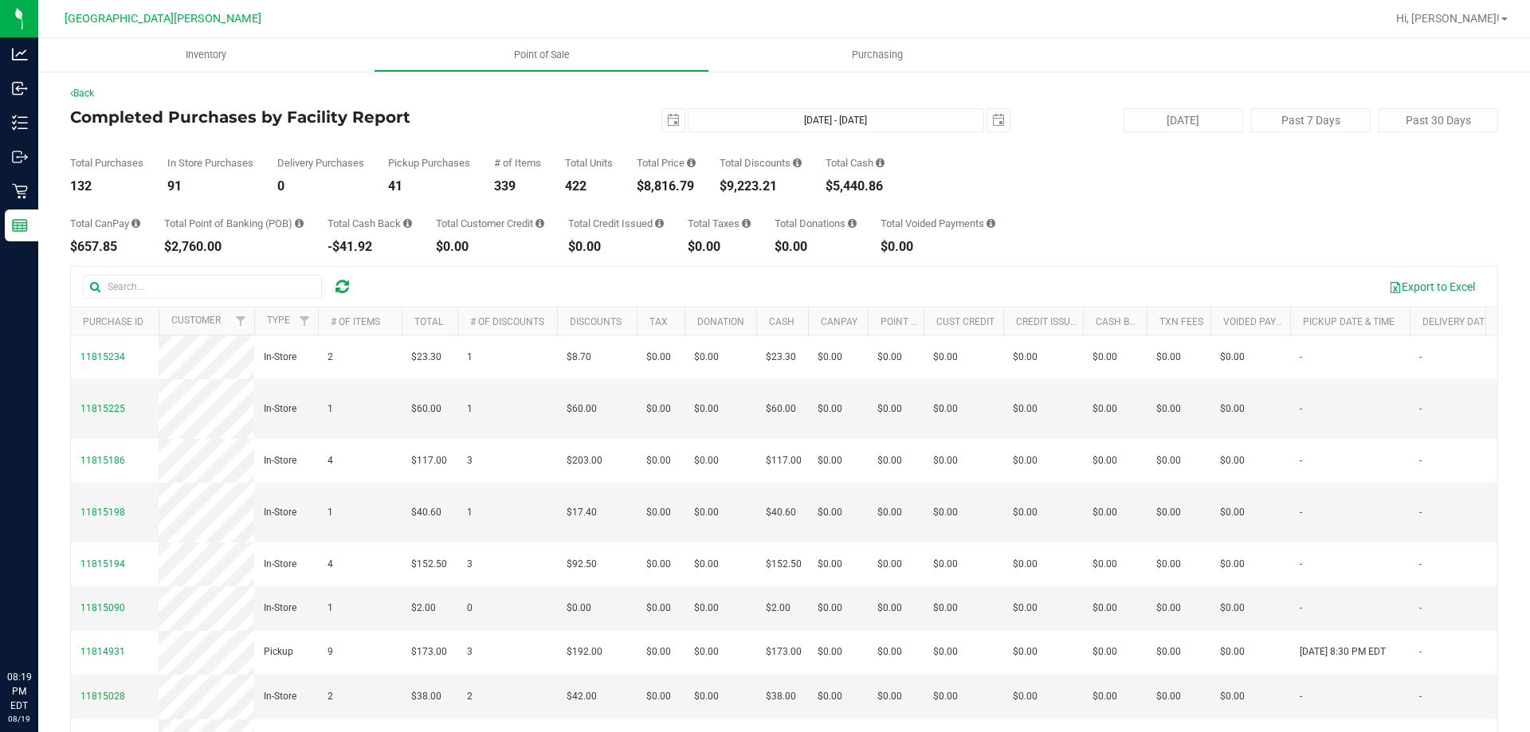 This screenshot has height=732, width=1530. What do you see at coordinates (616, 223) in the screenshot?
I see `div: Total Credit Issued` at bounding box center [616, 223].